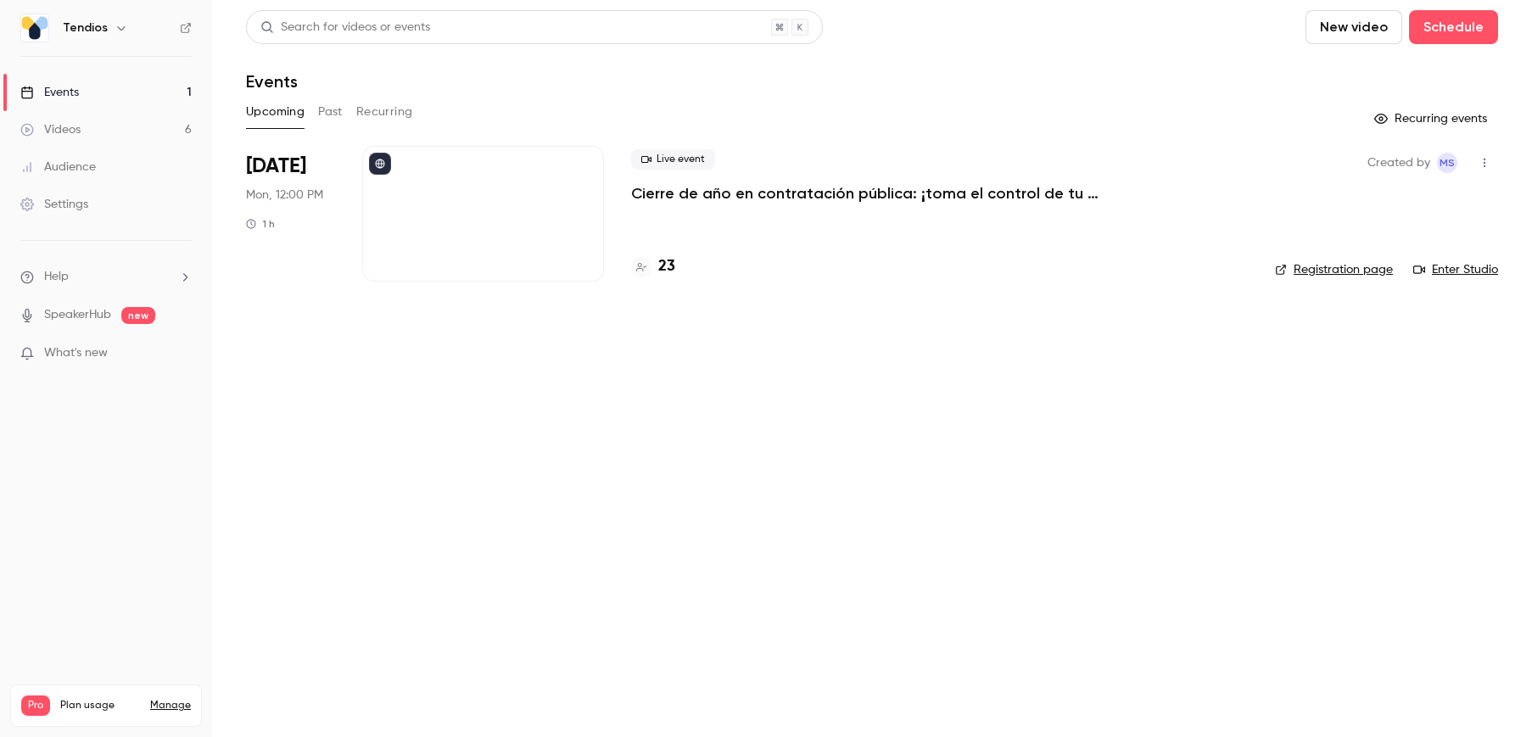 The height and width of the screenshot is (737, 1532). Describe the element at coordinates (54, 204) in the screenshot. I see `div: Settings` at that location.